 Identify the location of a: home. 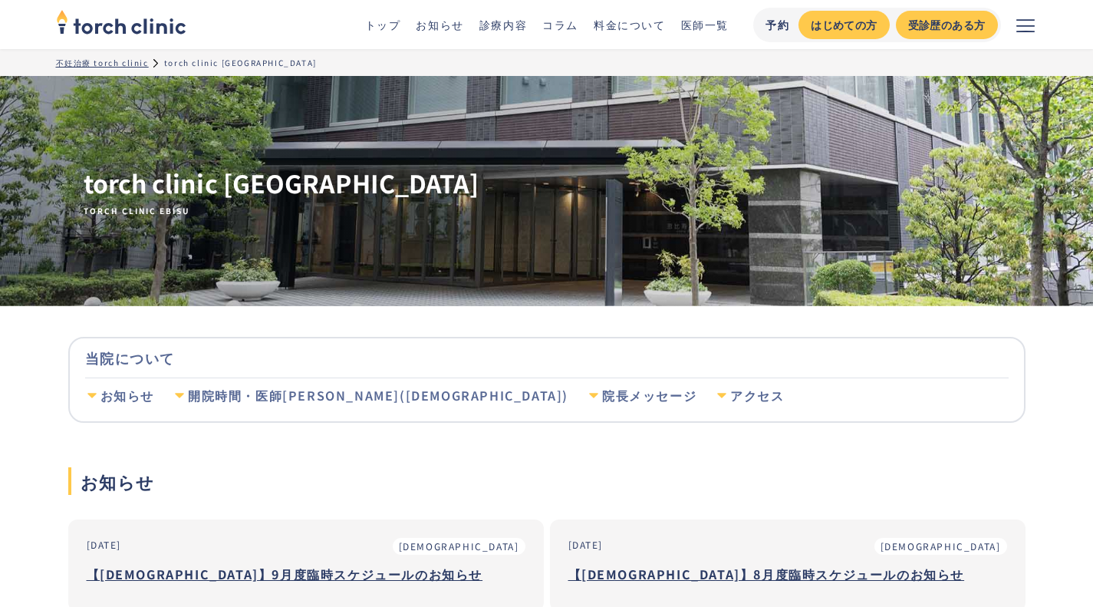
(121, 25).